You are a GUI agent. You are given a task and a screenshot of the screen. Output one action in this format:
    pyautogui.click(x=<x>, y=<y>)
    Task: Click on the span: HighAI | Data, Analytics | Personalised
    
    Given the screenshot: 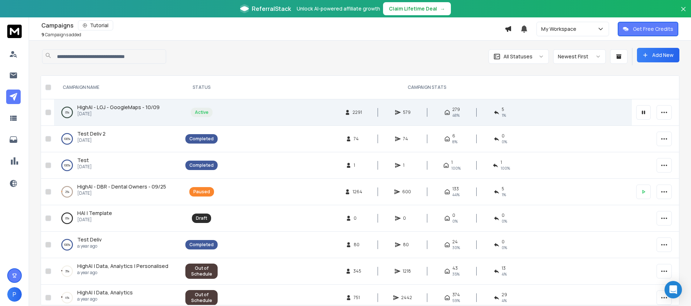 What is the action you would take?
    pyautogui.click(x=123, y=266)
    